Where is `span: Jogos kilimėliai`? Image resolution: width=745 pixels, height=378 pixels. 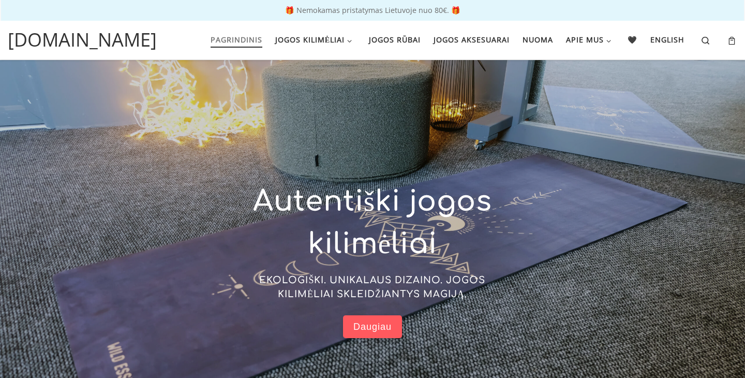
span: Jogos kilimėliai is located at coordinates (310, 38).